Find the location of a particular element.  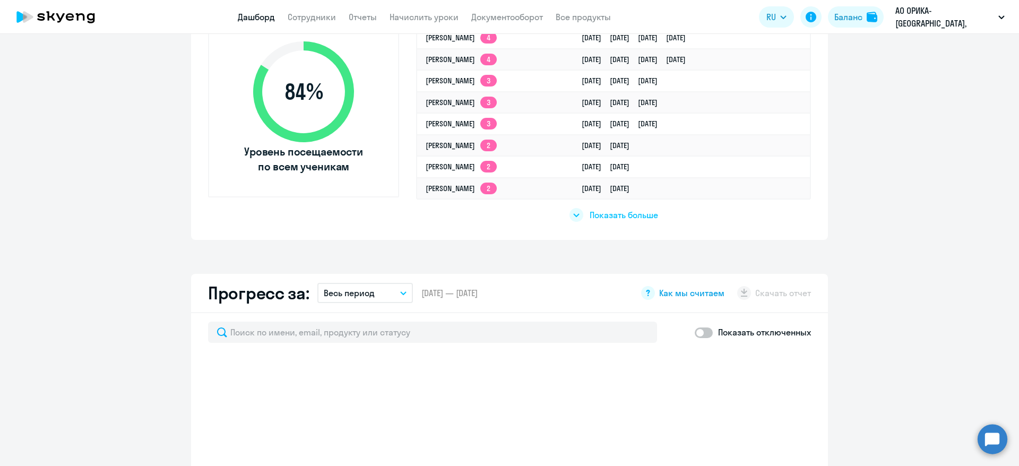

button: Балансbalance is located at coordinates (856, 17).